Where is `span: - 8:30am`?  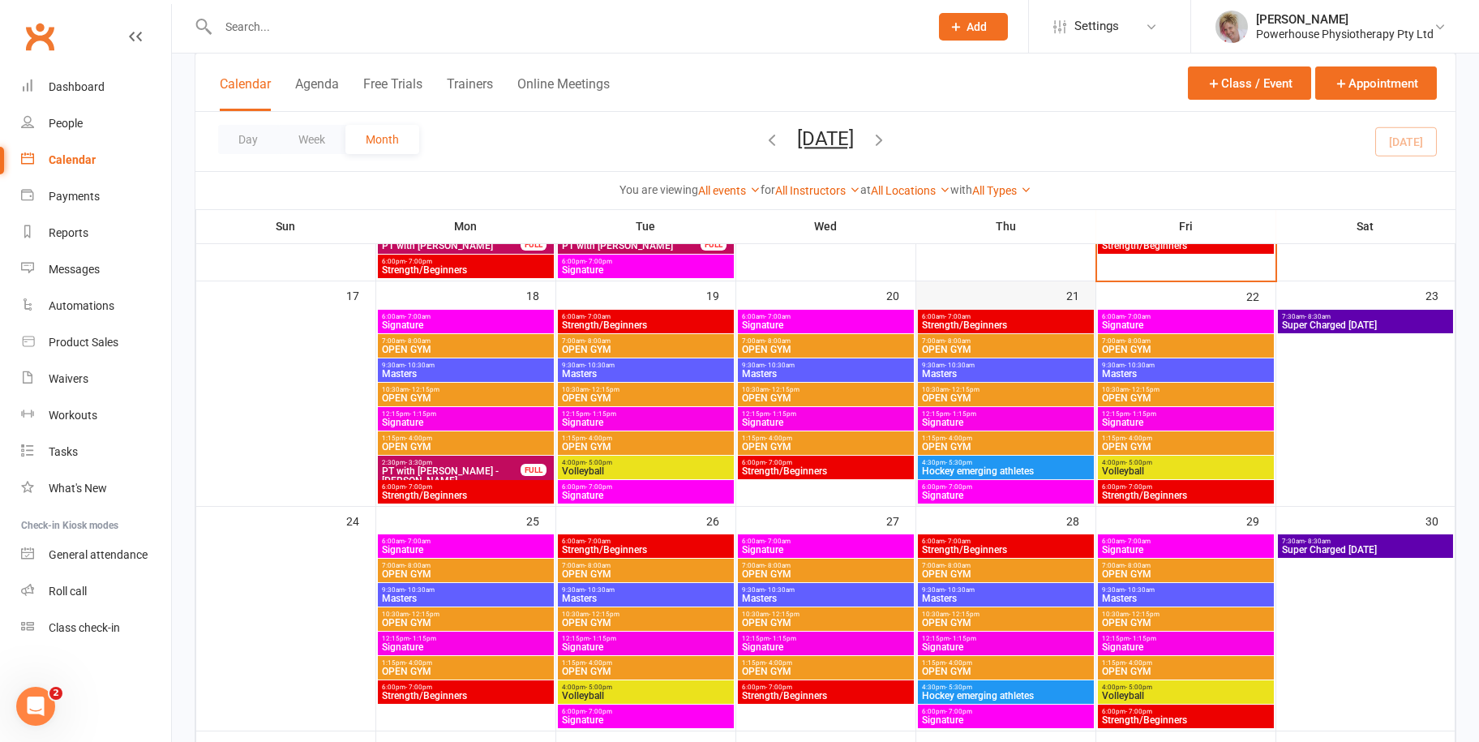 span: - 8:30am is located at coordinates (1318, 541).